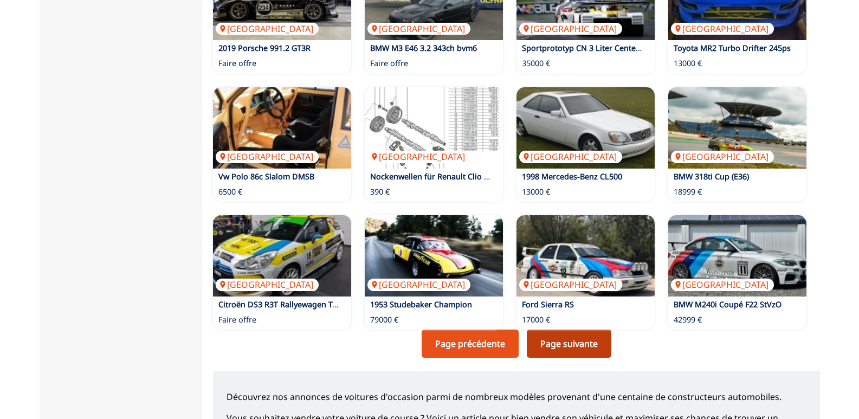  What do you see at coordinates (470, 344) in the screenshot?
I see `a: Page précédente` at bounding box center [470, 344].